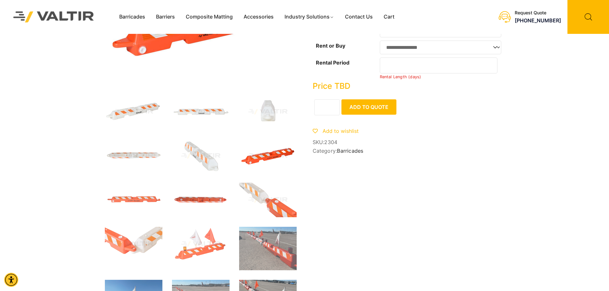 This screenshot has width=609, height=291. Describe the element at coordinates (209, 17) in the screenshot. I see `a: Composite Matting` at that location.